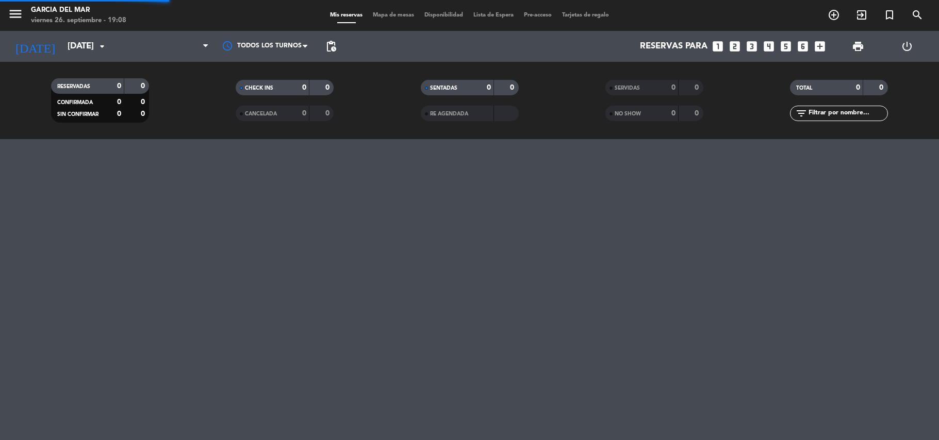  Describe the element at coordinates (858, 46) in the screenshot. I see `span: print` at that location.